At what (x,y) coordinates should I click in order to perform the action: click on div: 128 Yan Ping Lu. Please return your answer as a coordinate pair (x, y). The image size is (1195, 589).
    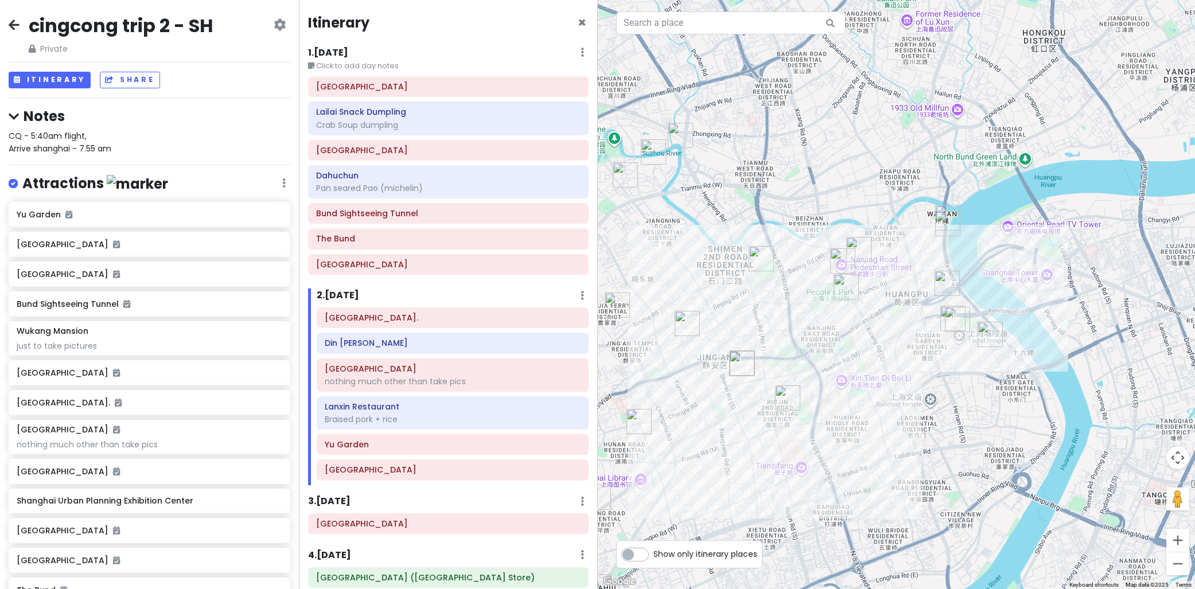
    Looking at the image, I should click on (617, 305).